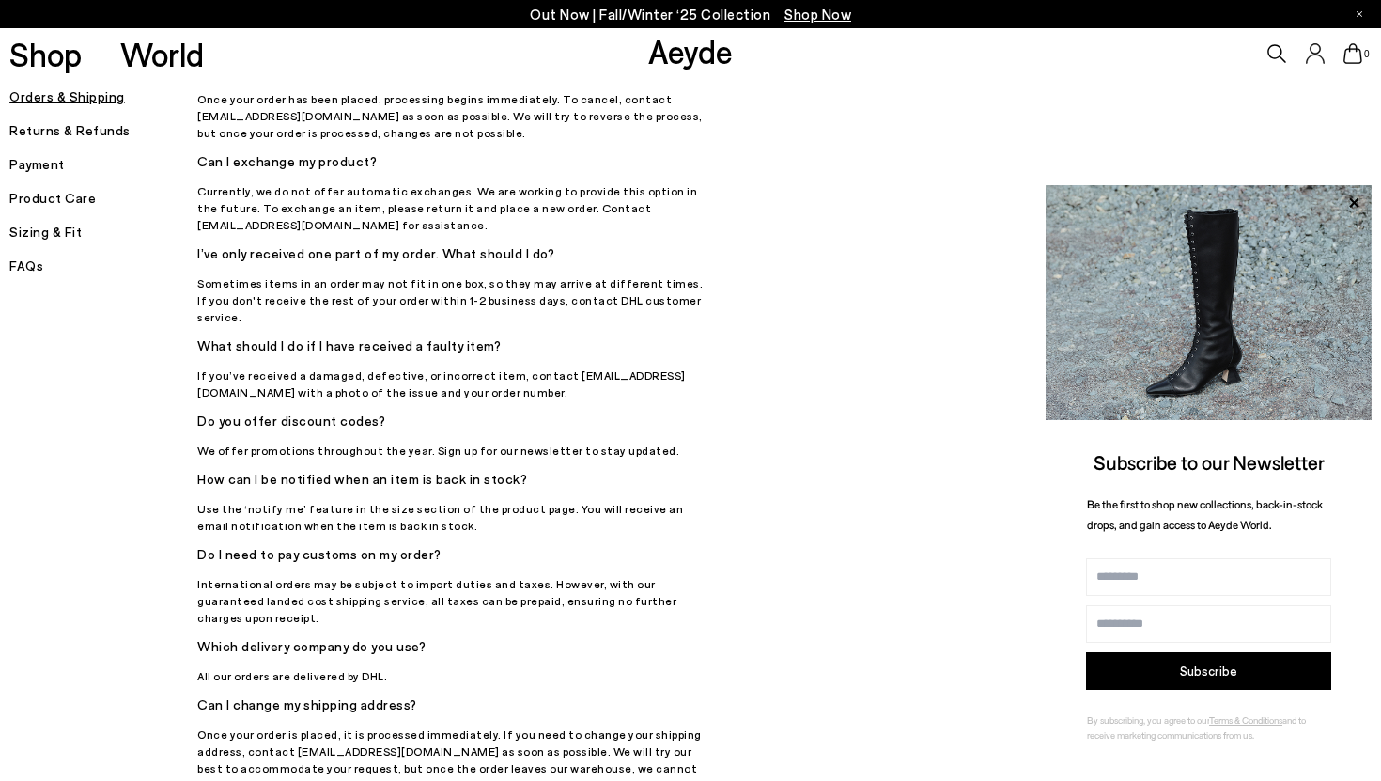 Image resolution: width=1381 pixels, height=781 pixels. I want to click on p: Once your order has been placed, processing begins immediately. To cancel, contact [EMAIL_ADDRESS..., so click(456, 116).